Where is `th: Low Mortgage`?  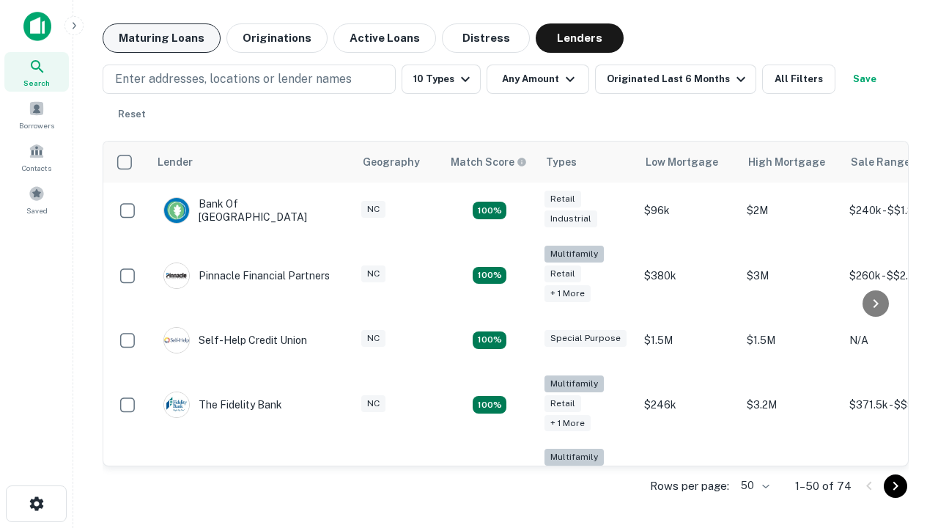 th: Low Mortgage is located at coordinates (688, 162).